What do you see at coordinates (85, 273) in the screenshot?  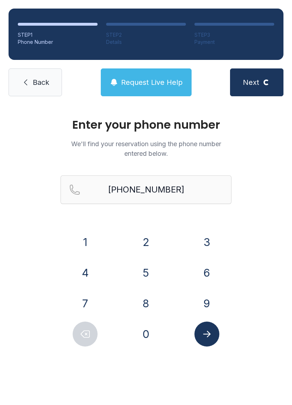 I see `button: 4` at bounding box center [85, 273].